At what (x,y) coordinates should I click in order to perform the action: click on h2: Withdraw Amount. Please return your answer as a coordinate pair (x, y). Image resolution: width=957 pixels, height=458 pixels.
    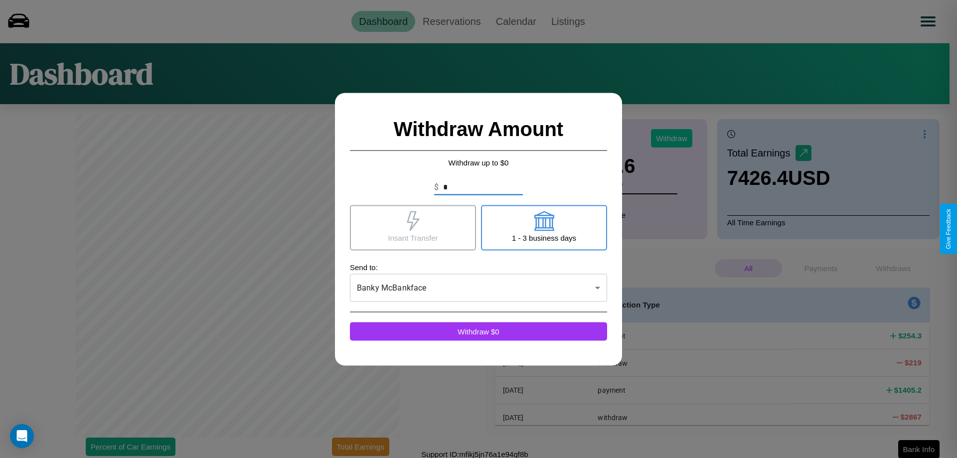
    Looking at the image, I should click on (479, 129).